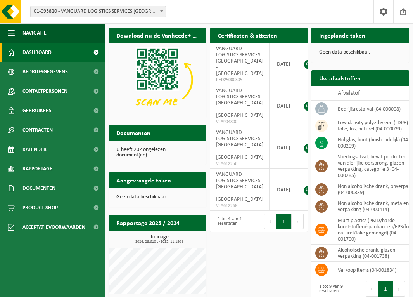 The image size is (413, 297). What do you see at coordinates (159, 239) in the screenshot?
I see `h3: Tonnage` at bounding box center [159, 239].